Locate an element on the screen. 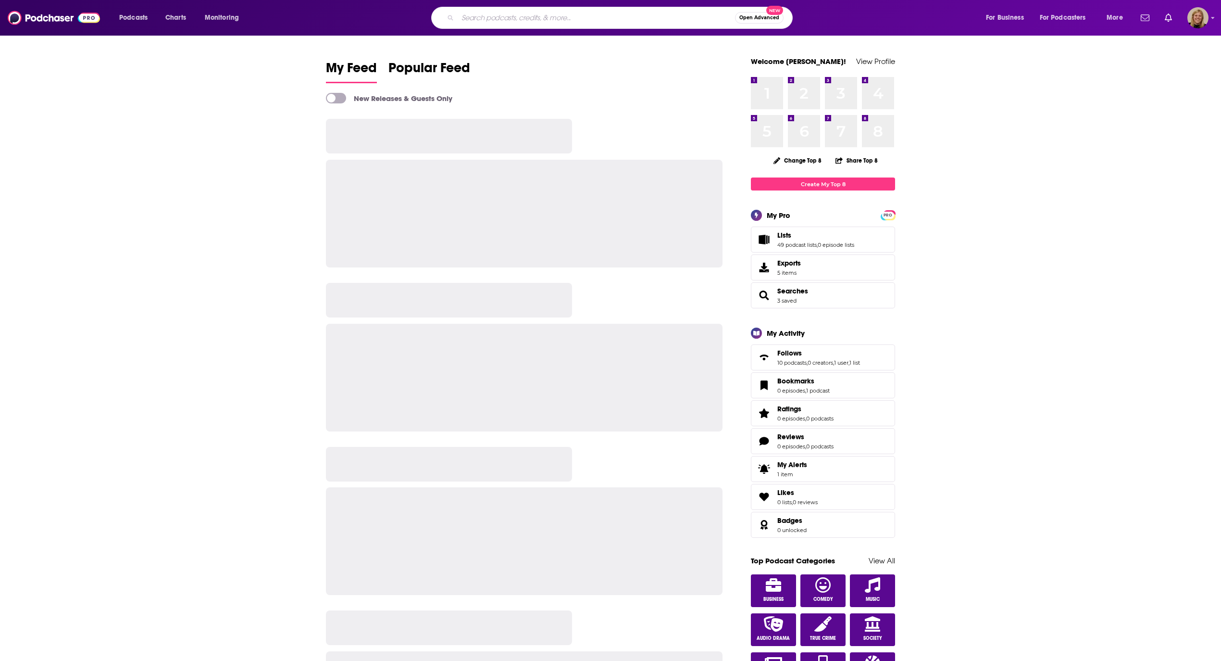 The width and height of the screenshot is (1221, 661). a: Society is located at coordinates (873, 629).